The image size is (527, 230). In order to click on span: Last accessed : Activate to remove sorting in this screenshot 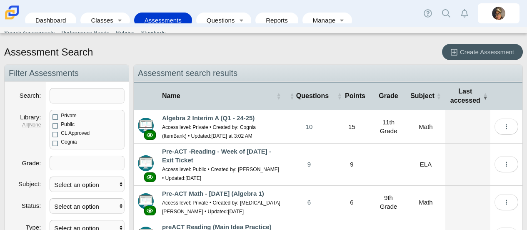, I will do `click(485, 96)`.